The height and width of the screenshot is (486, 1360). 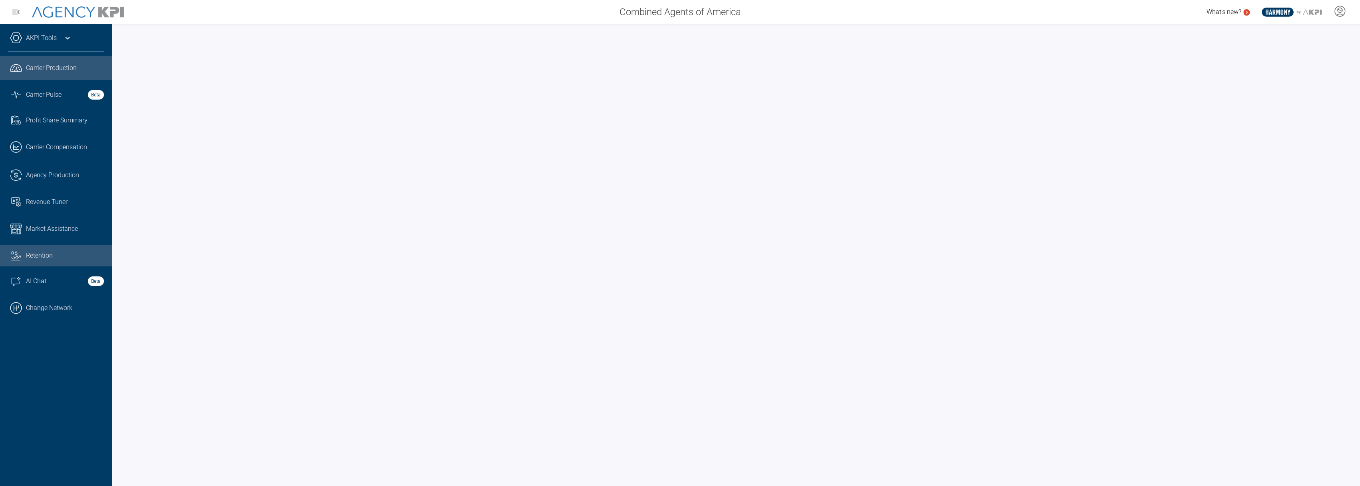 What do you see at coordinates (57, 120) in the screenshot?
I see `span: Profit Share Summary` at bounding box center [57, 120].